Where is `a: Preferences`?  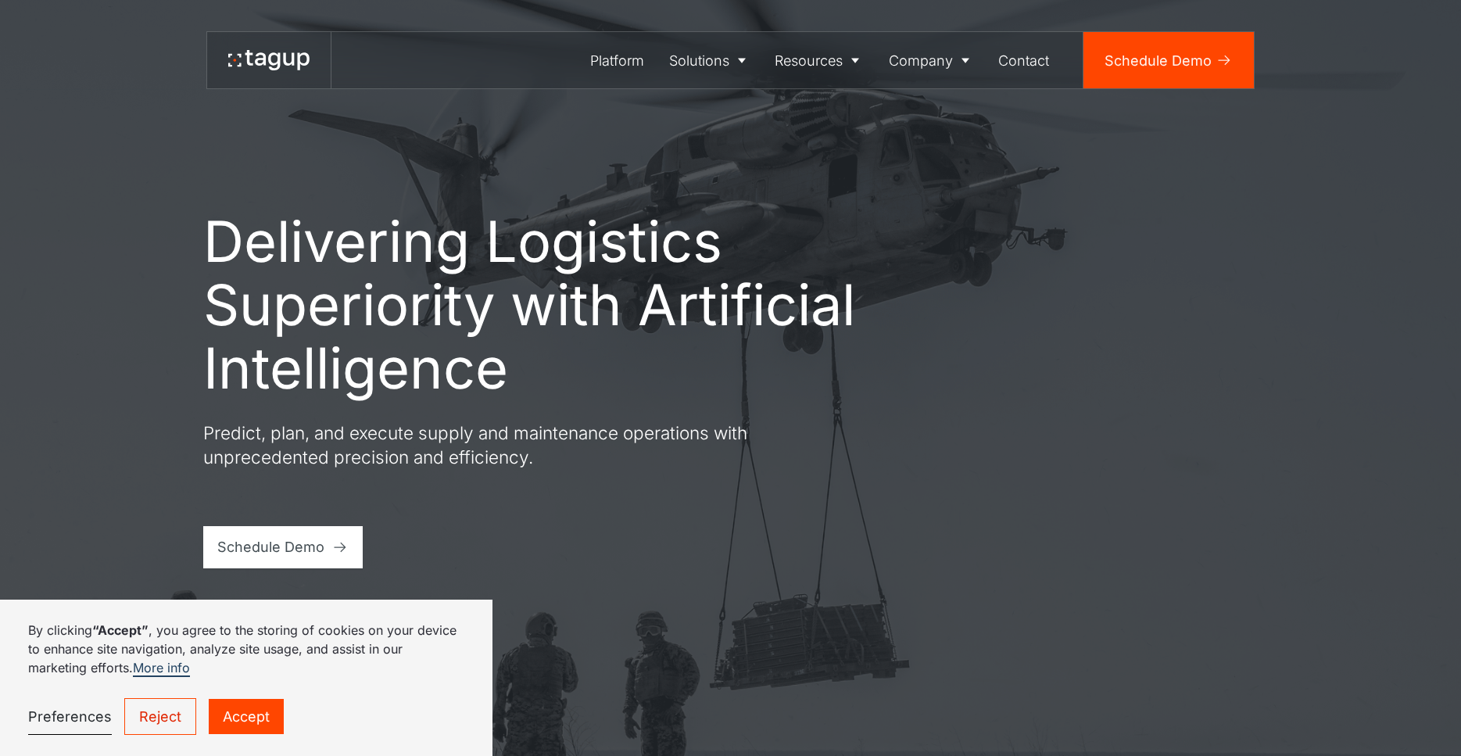
a: Preferences is located at coordinates (70, 717).